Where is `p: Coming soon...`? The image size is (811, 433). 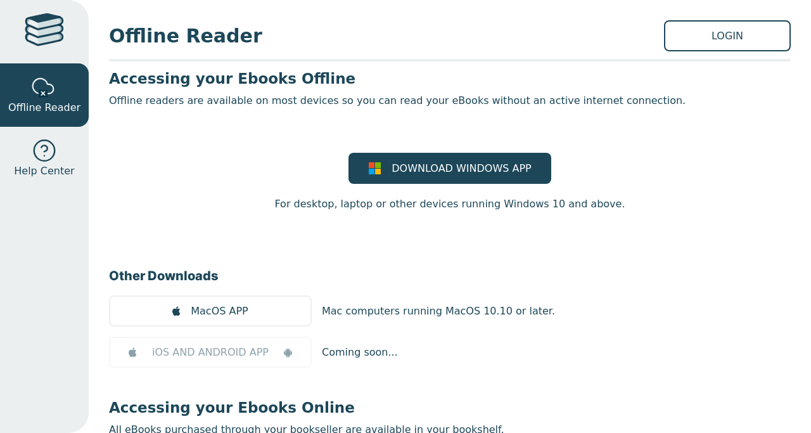 p: Coming soon... is located at coordinates (360, 352).